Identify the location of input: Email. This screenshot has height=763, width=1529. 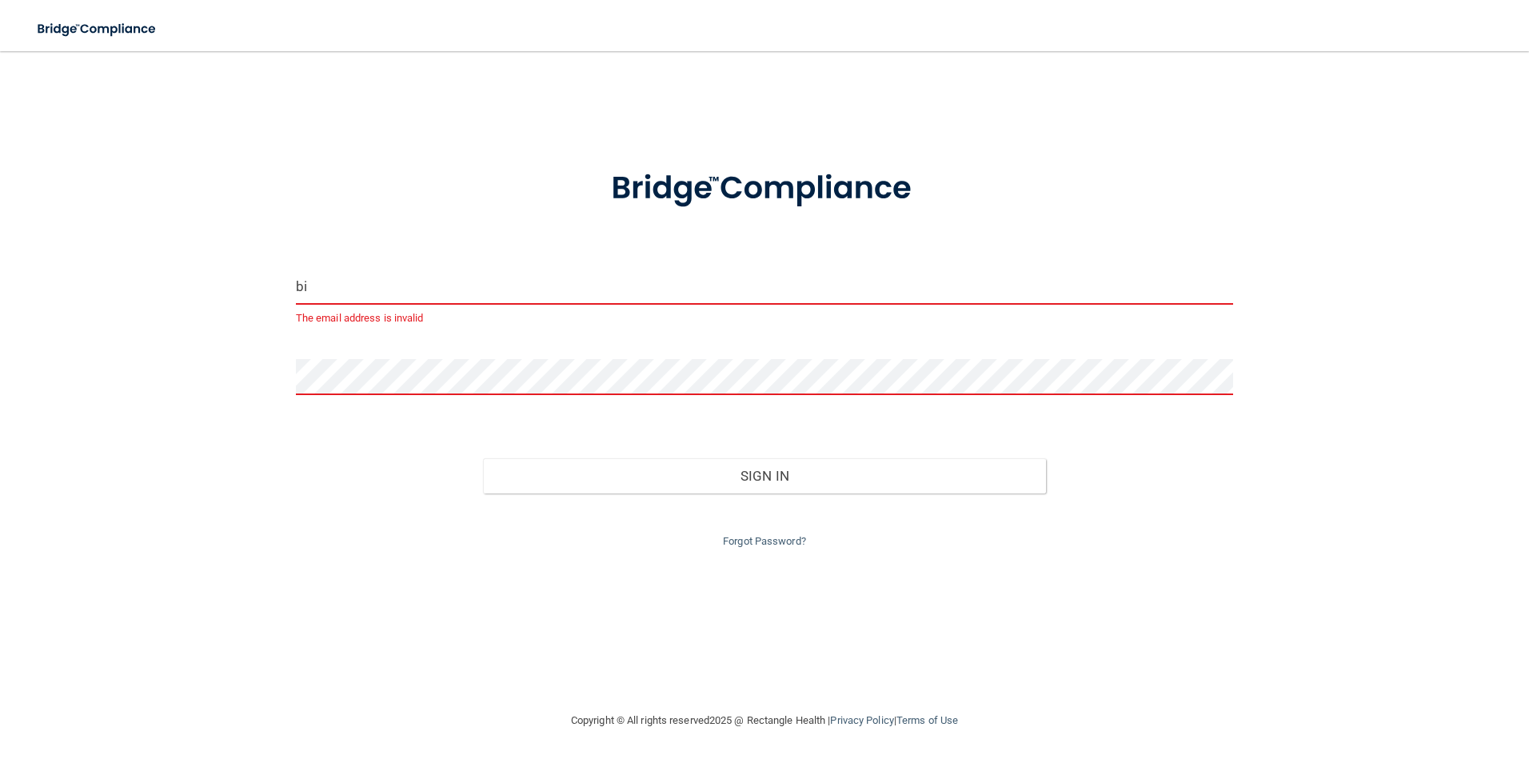
(764, 286).